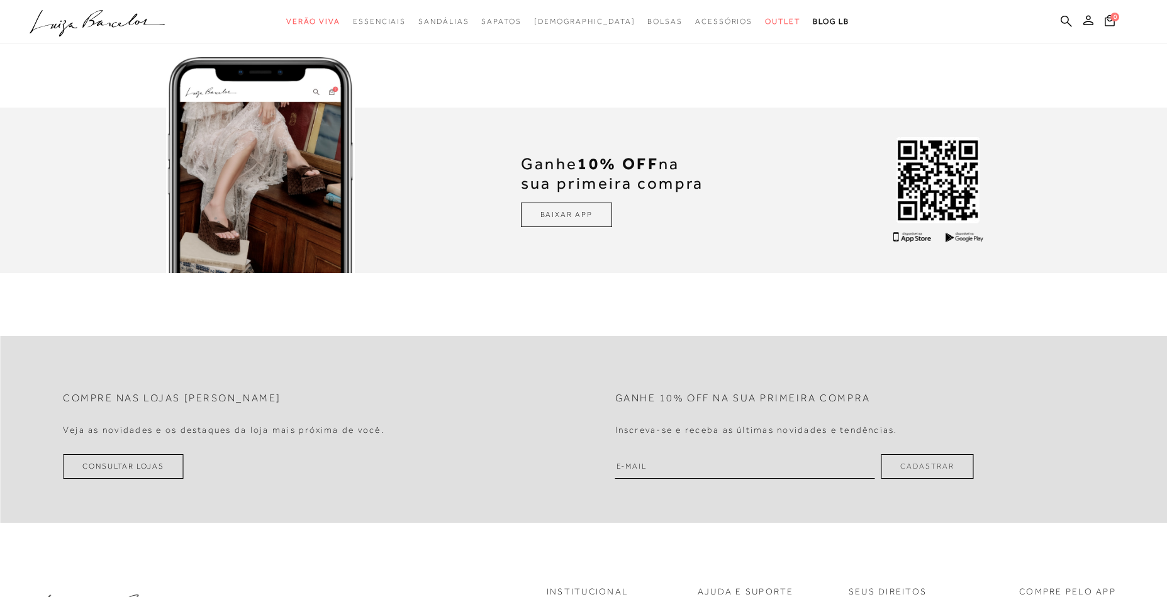 The image size is (1167, 597). What do you see at coordinates (912, 237) in the screenshot?
I see `img: Baixe para IOS` at bounding box center [912, 237].